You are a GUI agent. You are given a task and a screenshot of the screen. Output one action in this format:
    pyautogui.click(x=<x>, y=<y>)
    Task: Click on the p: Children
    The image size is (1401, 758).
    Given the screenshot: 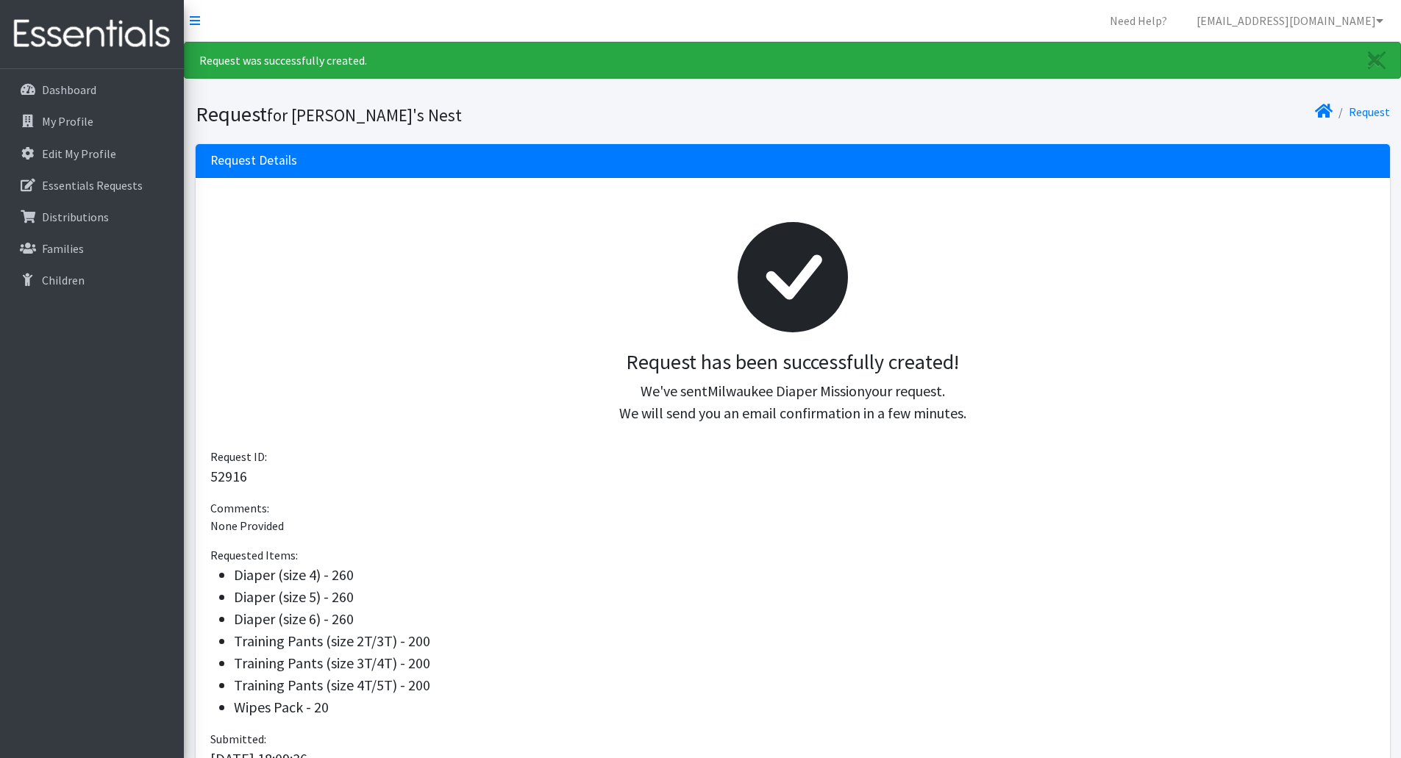 What is the action you would take?
    pyautogui.click(x=63, y=280)
    